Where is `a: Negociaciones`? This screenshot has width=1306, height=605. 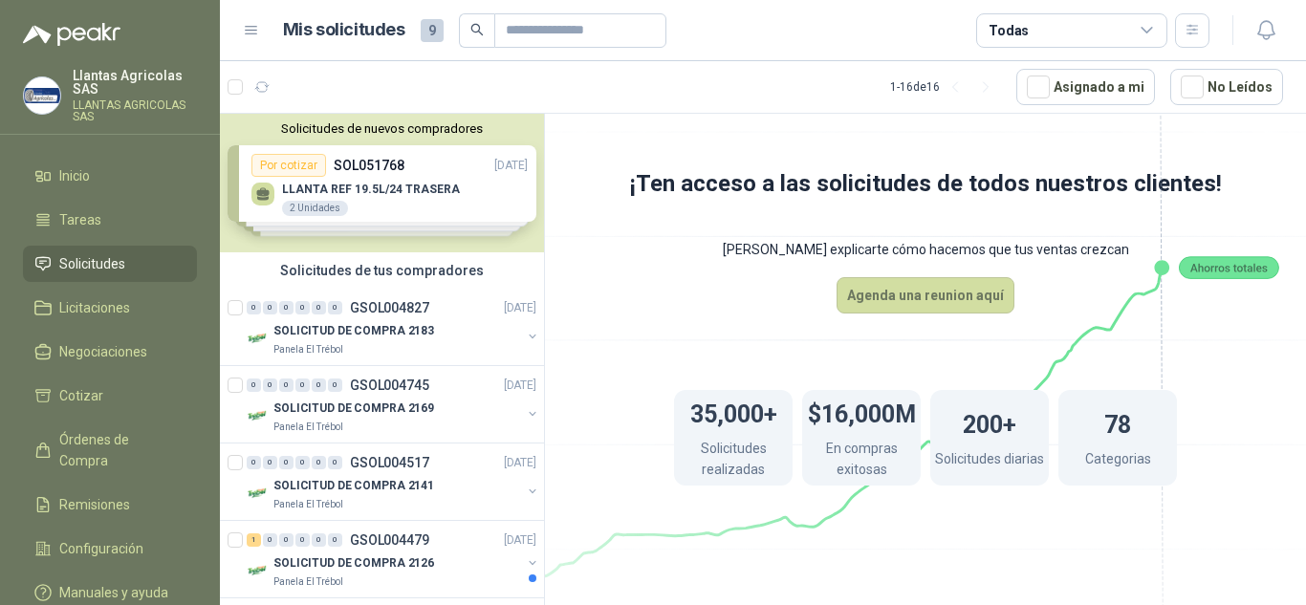 a: Negociaciones is located at coordinates (110, 352).